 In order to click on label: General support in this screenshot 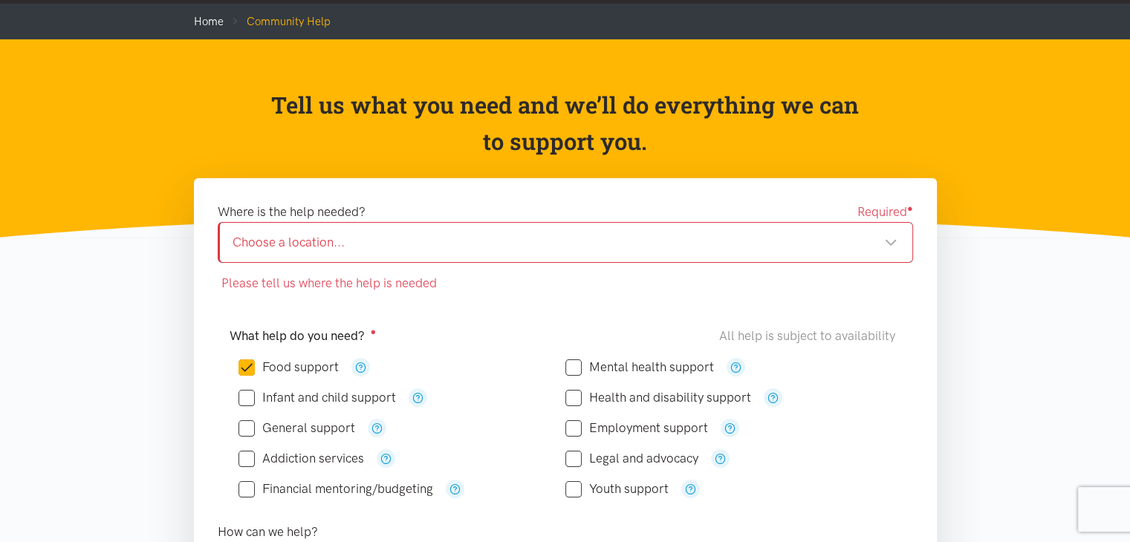, I will do `click(296, 428)`.